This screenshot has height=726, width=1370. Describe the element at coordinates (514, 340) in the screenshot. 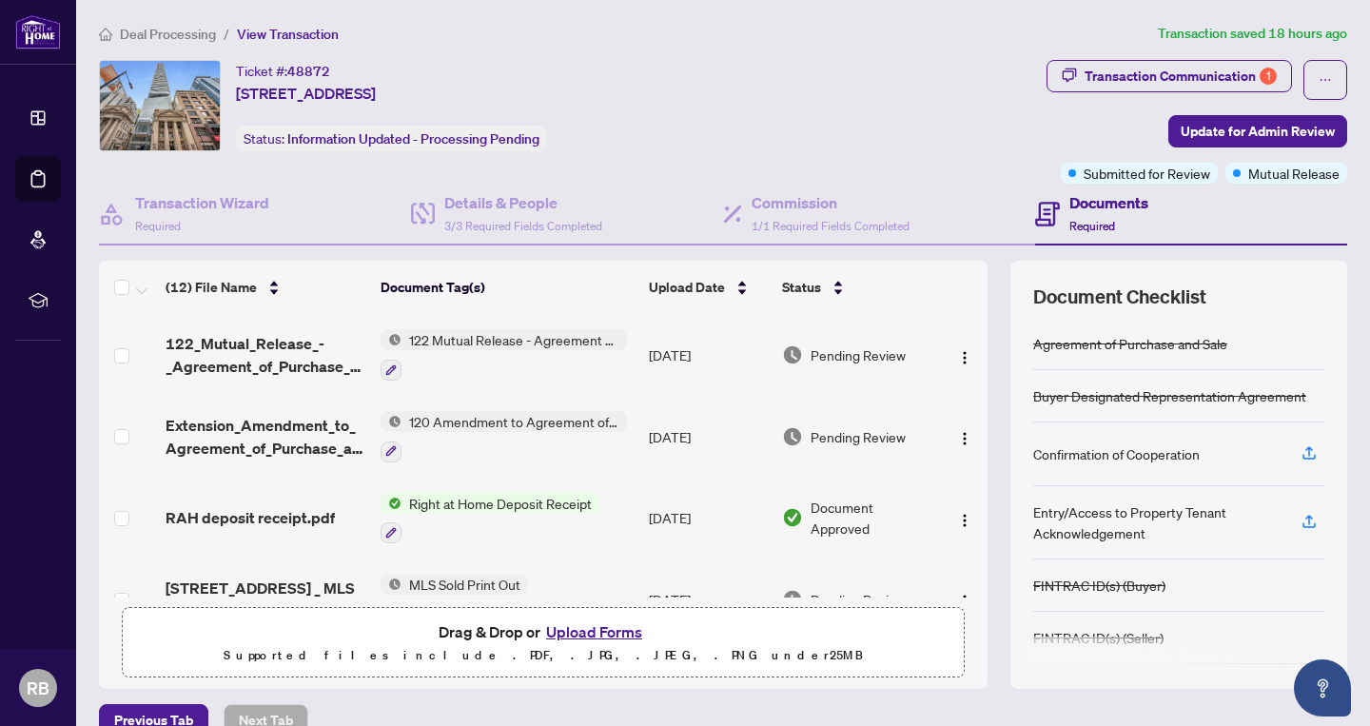

I see `span: 122 Mutual Release - Agreement of Purchase and Sale` at that location.